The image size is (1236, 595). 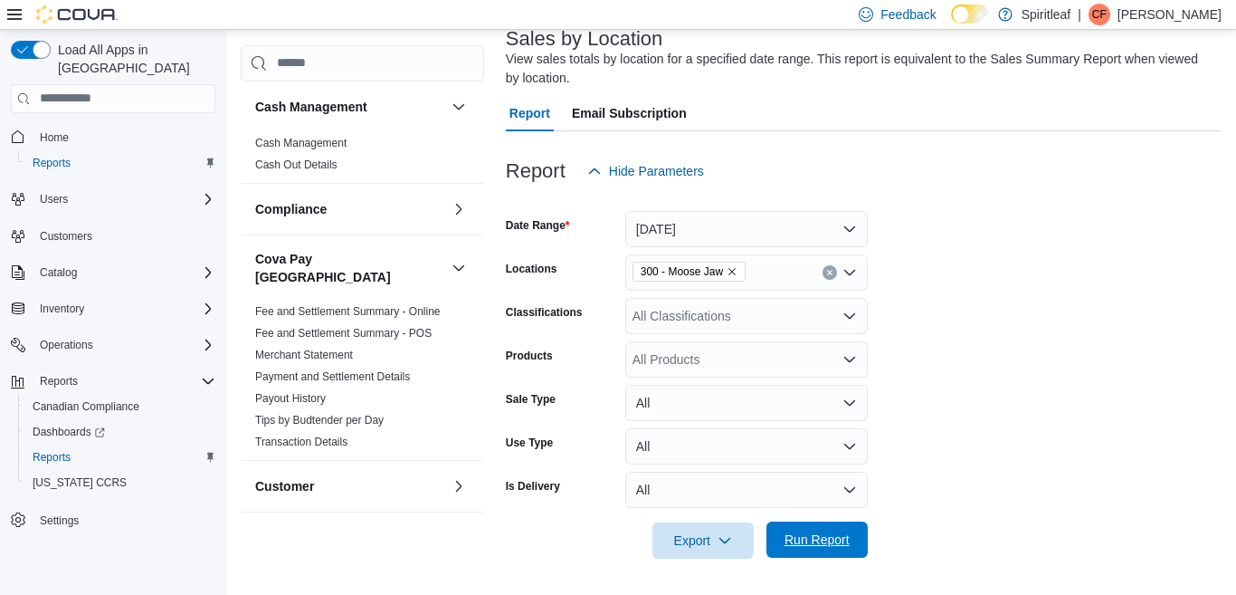 What do you see at coordinates (291, 398) in the screenshot?
I see `span: Payout History` at bounding box center [291, 398].